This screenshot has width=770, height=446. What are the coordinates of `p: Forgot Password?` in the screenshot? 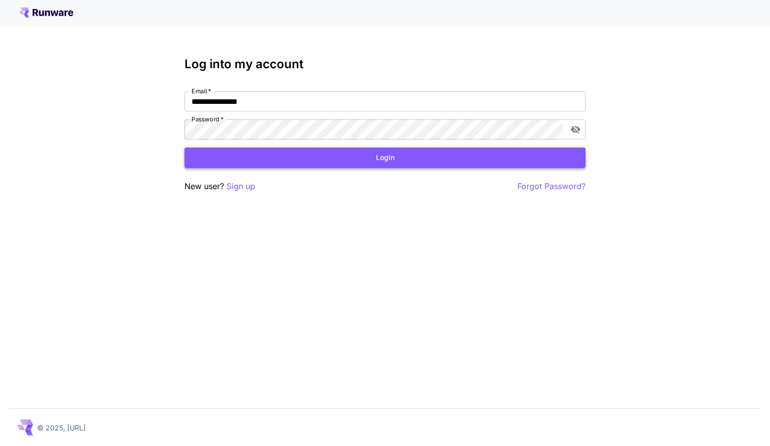 It's located at (551, 186).